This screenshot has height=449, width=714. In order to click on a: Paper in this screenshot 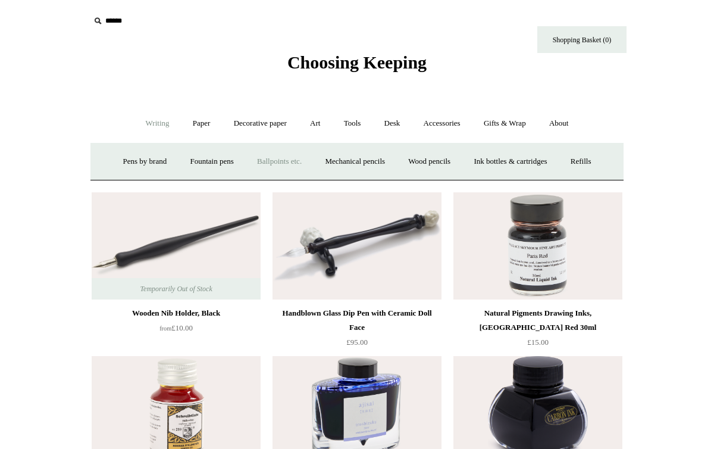, I will do `click(202, 123)`.